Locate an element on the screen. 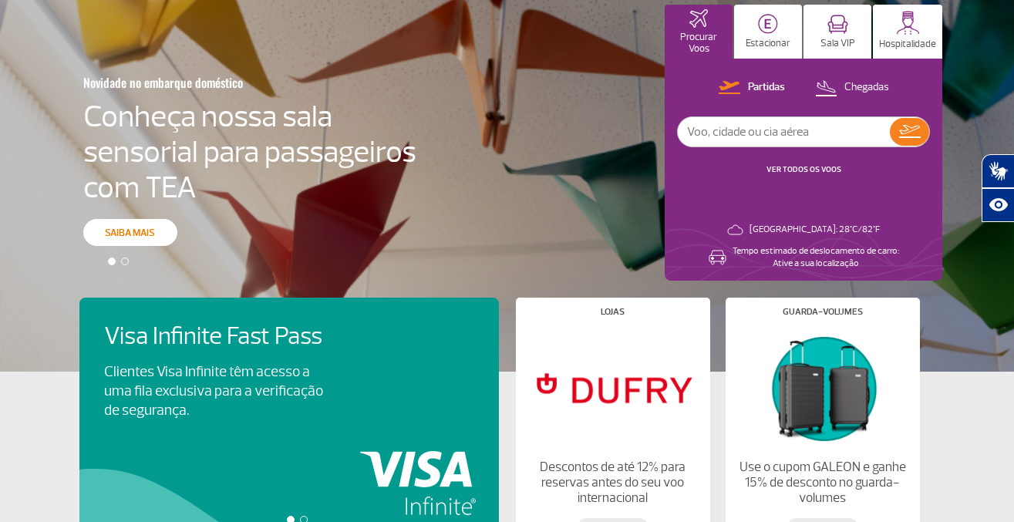  h4: Lojas is located at coordinates (612, 312).